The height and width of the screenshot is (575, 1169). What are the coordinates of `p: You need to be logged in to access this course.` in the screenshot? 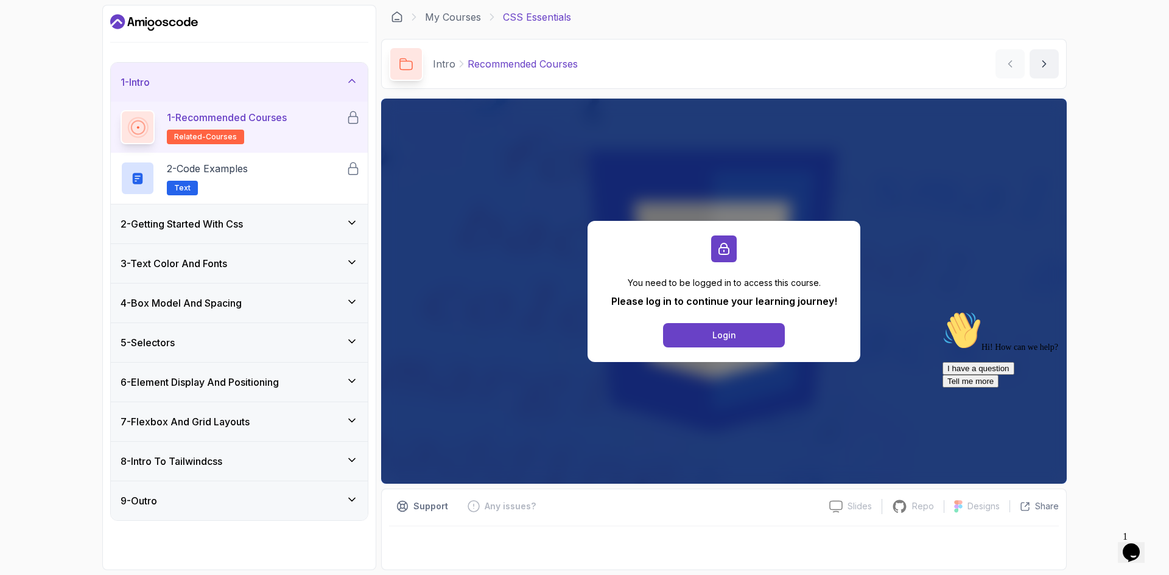 It's located at (724, 283).